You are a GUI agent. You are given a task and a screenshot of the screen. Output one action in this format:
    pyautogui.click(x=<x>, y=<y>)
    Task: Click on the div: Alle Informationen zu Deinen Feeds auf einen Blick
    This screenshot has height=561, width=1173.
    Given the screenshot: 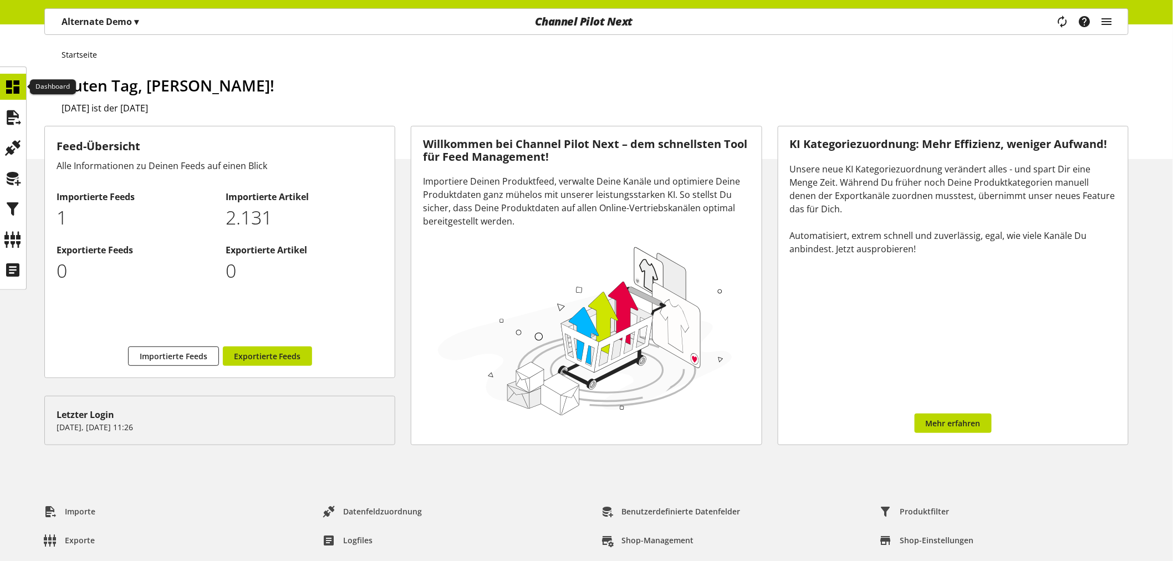 What is the action you would take?
    pyautogui.click(x=219, y=166)
    